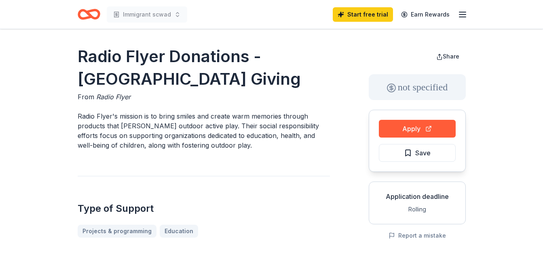 This screenshot has height=259, width=543. I want to click on a: Education, so click(179, 232).